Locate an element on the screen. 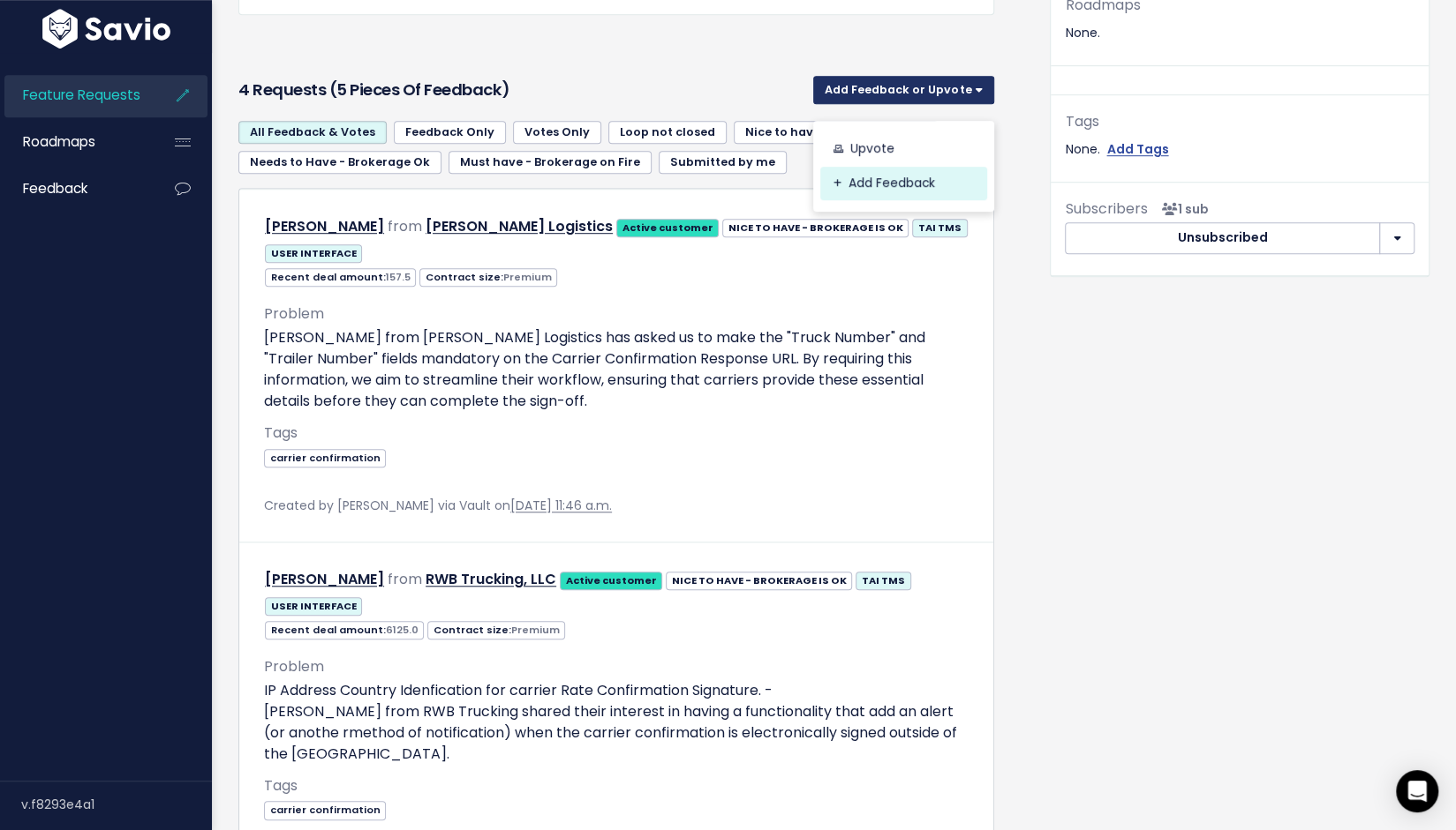 The image size is (1456, 830). a: All Feedback & Votes is located at coordinates (312, 133).